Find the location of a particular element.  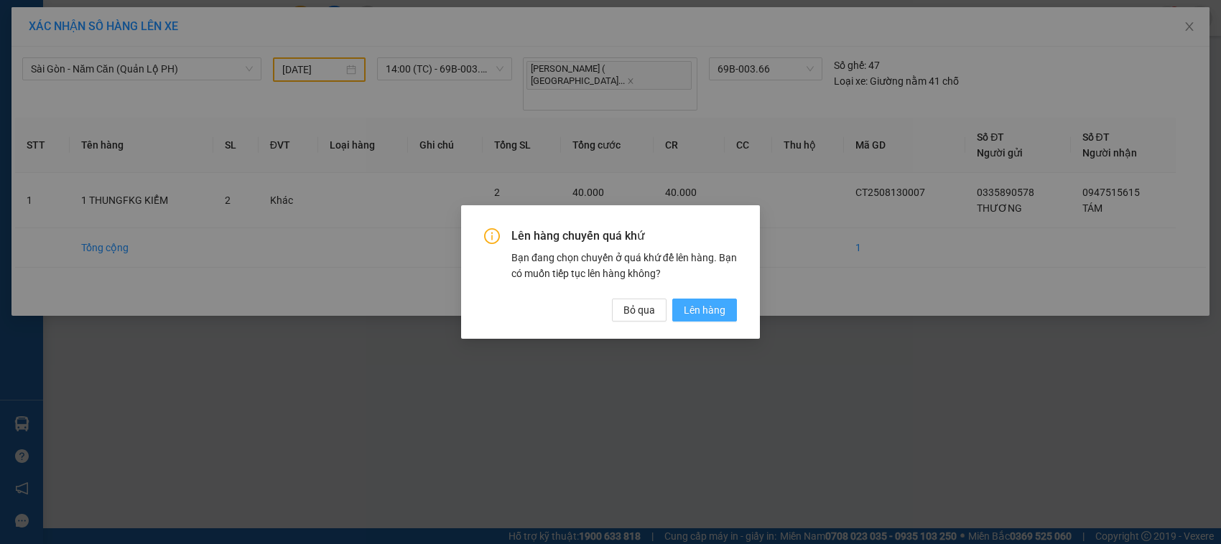

button: Bỏ qua is located at coordinates (639, 310).